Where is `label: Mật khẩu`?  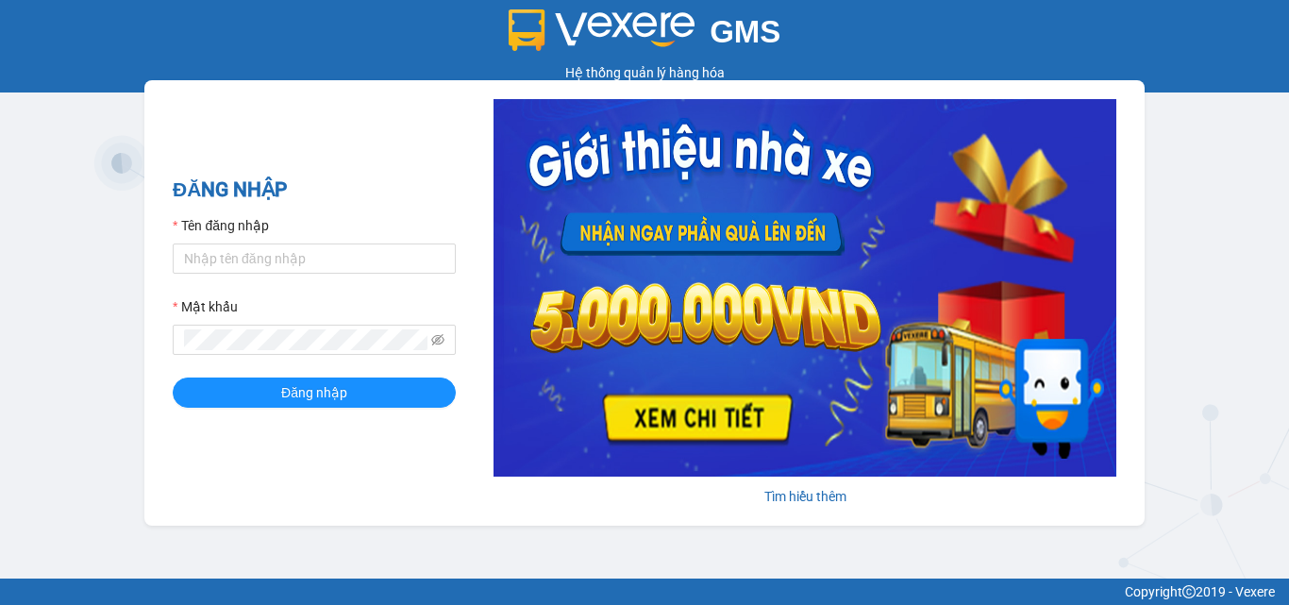
label: Mật khẩu is located at coordinates (205, 307).